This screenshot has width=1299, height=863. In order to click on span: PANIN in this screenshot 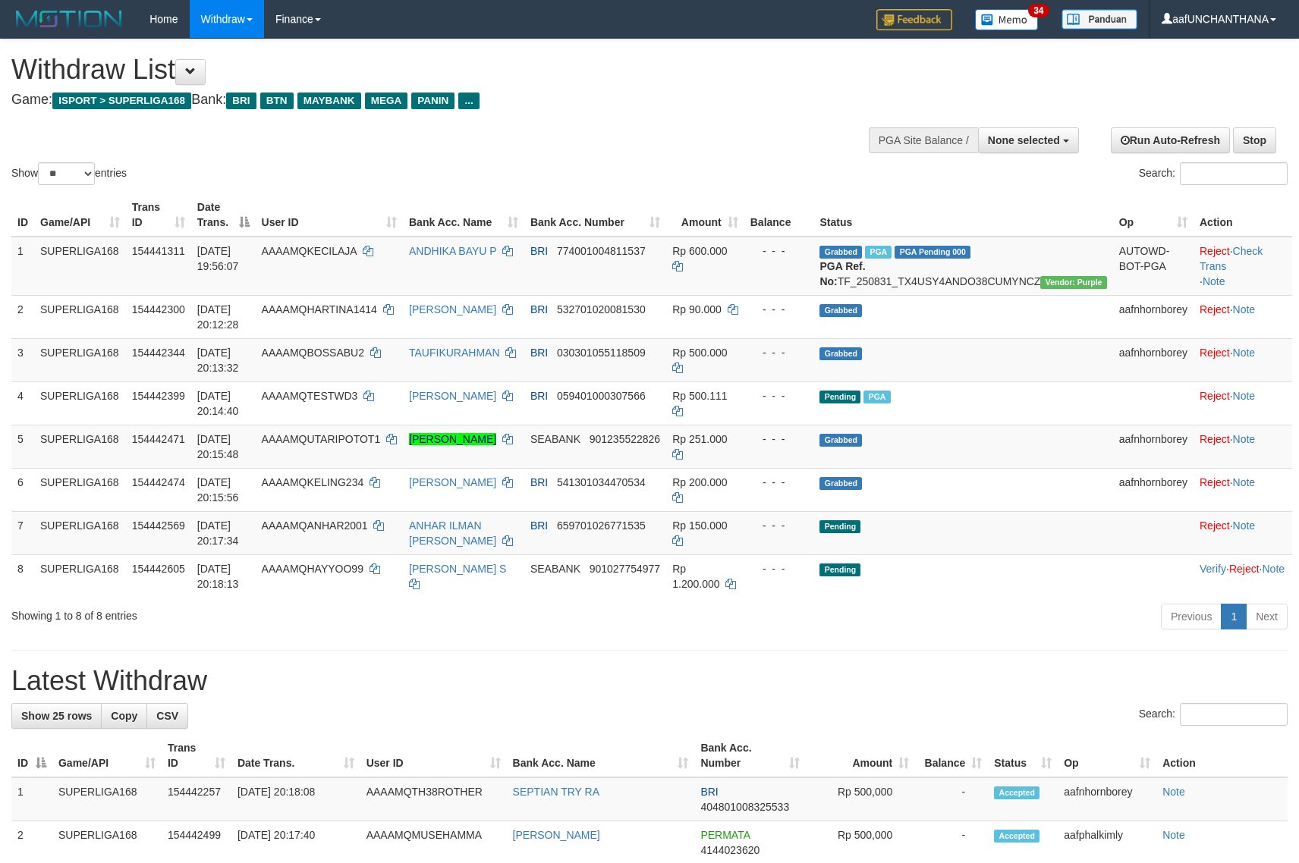, I will do `click(432, 101)`.